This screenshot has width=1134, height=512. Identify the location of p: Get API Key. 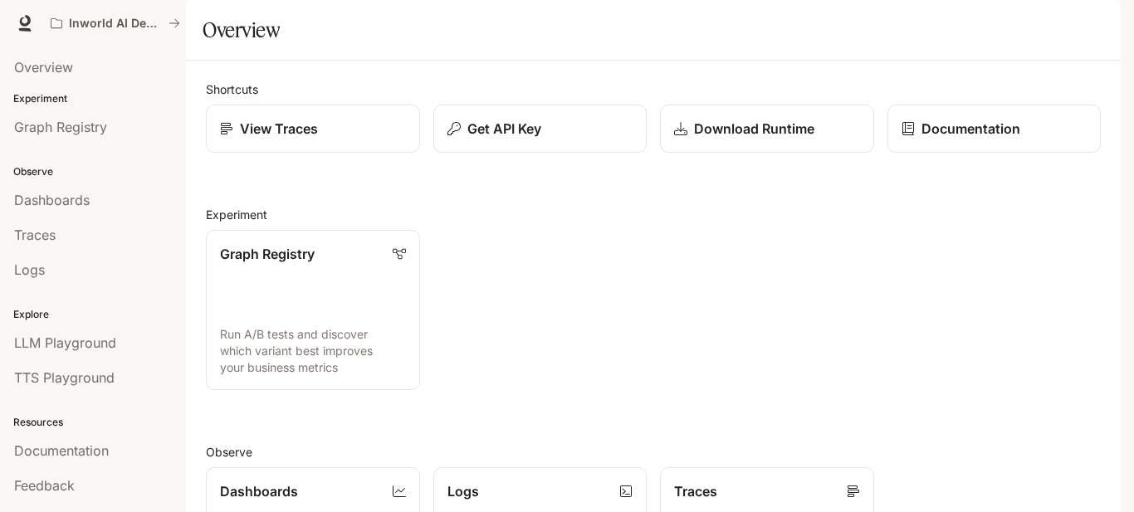
(504, 129).